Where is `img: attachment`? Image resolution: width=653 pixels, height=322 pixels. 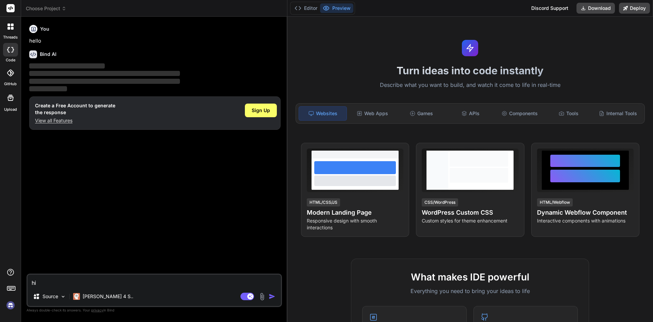 img: attachment is located at coordinates (262, 296).